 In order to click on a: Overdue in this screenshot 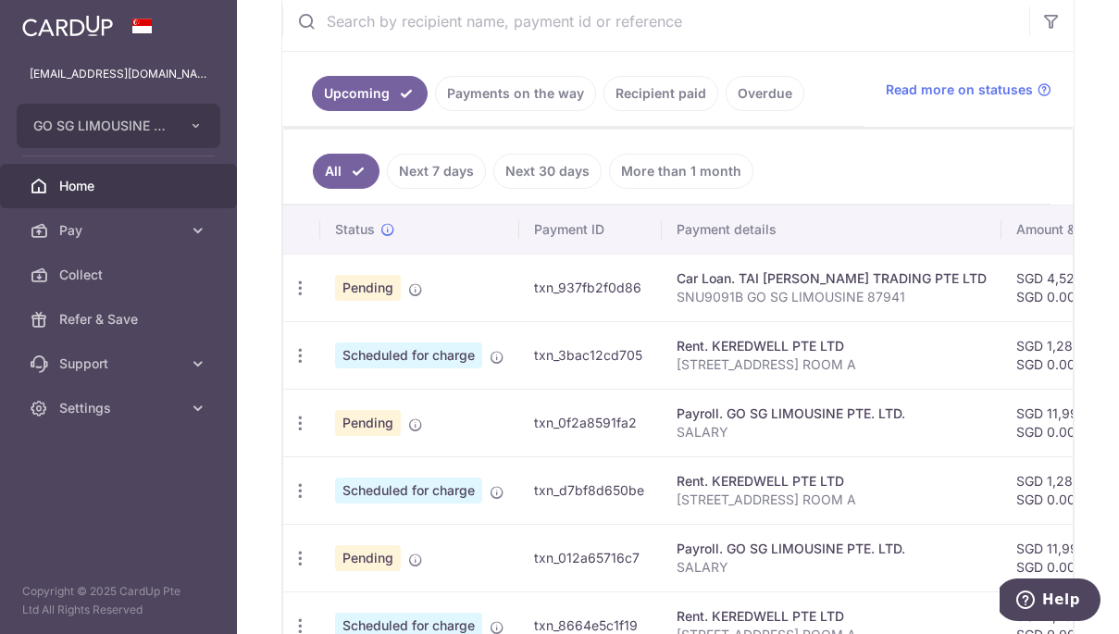, I will do `click(764, 93)`.